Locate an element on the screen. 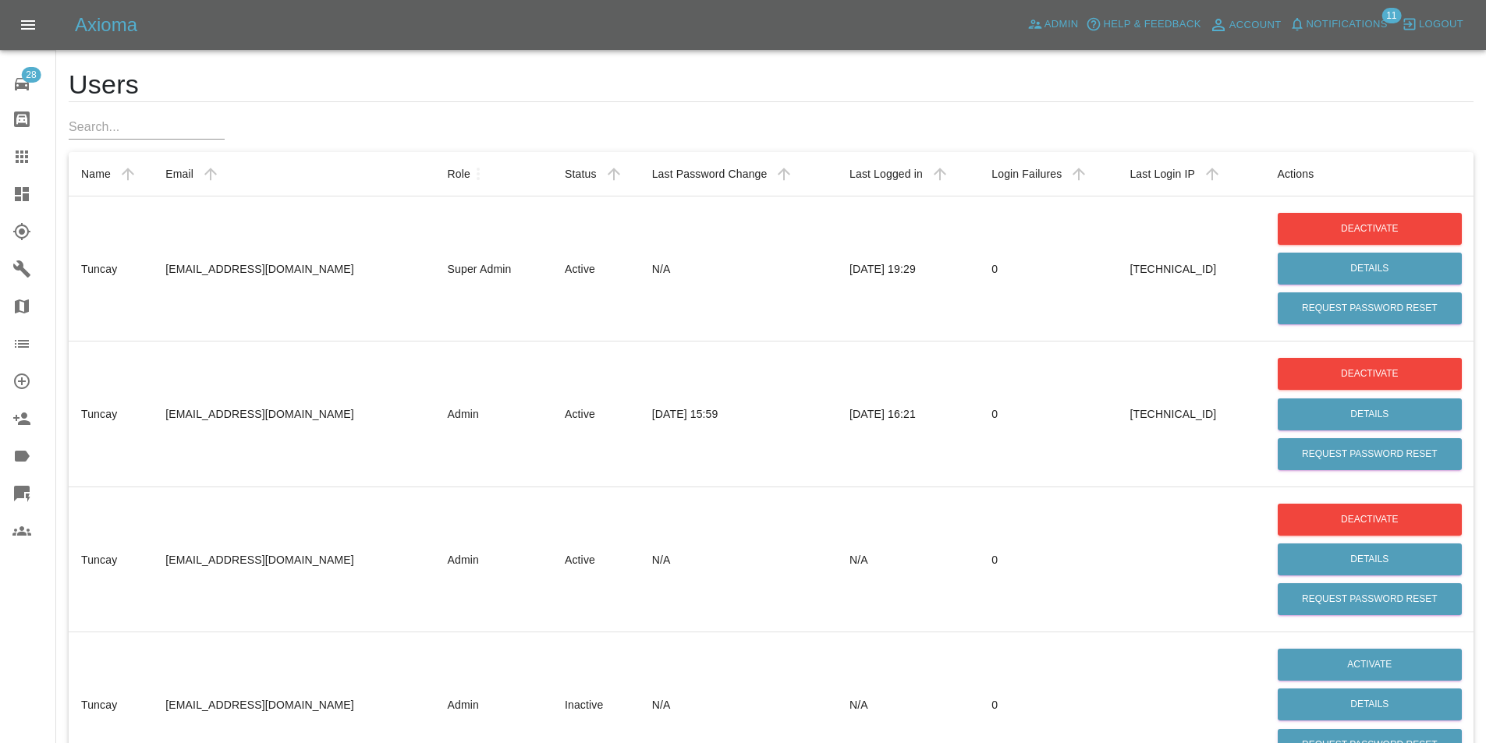  div: Email is located at coordinates (179, 174).